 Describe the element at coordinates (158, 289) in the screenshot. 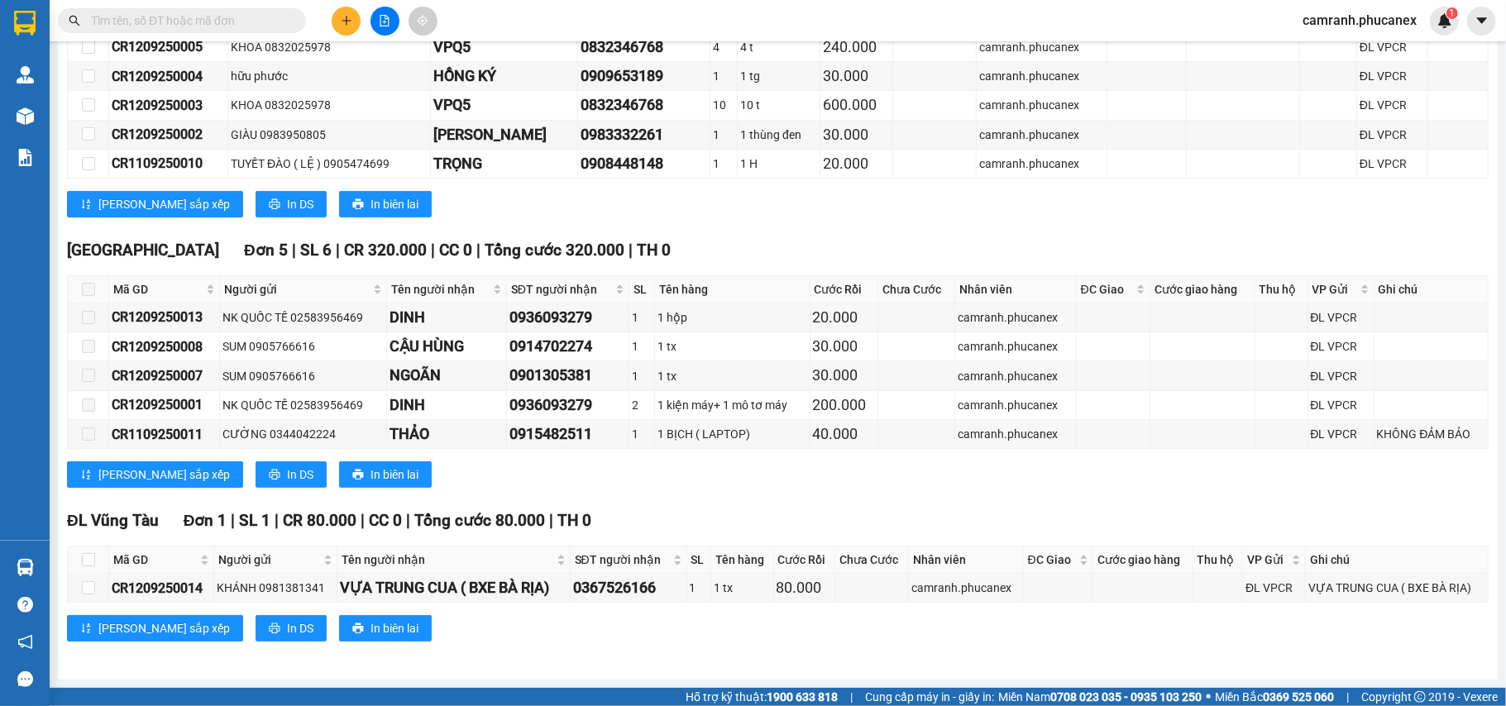

I see `span: Mã GD` at that location.